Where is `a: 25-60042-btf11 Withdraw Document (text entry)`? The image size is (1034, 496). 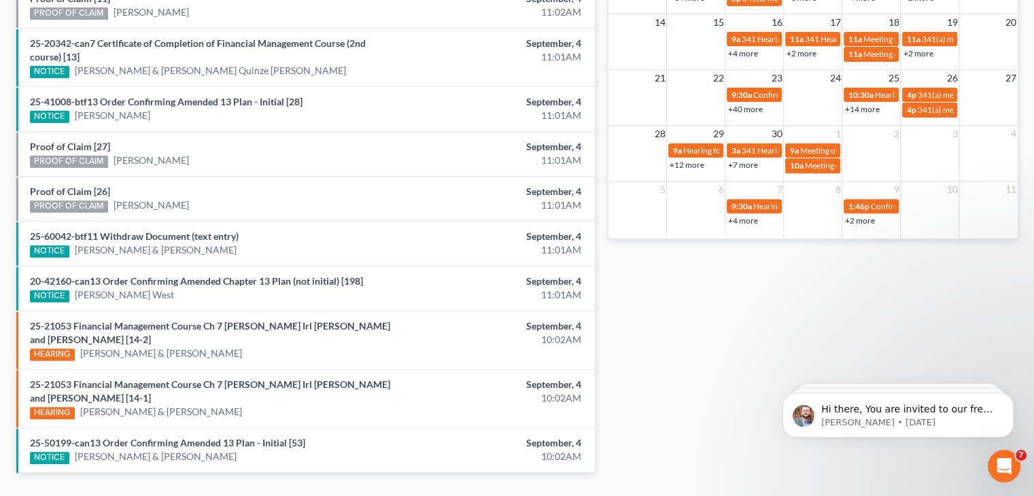
a: 25-60042-btf11 Withdraw Document (text entry) is located at coordinates (134, 236).